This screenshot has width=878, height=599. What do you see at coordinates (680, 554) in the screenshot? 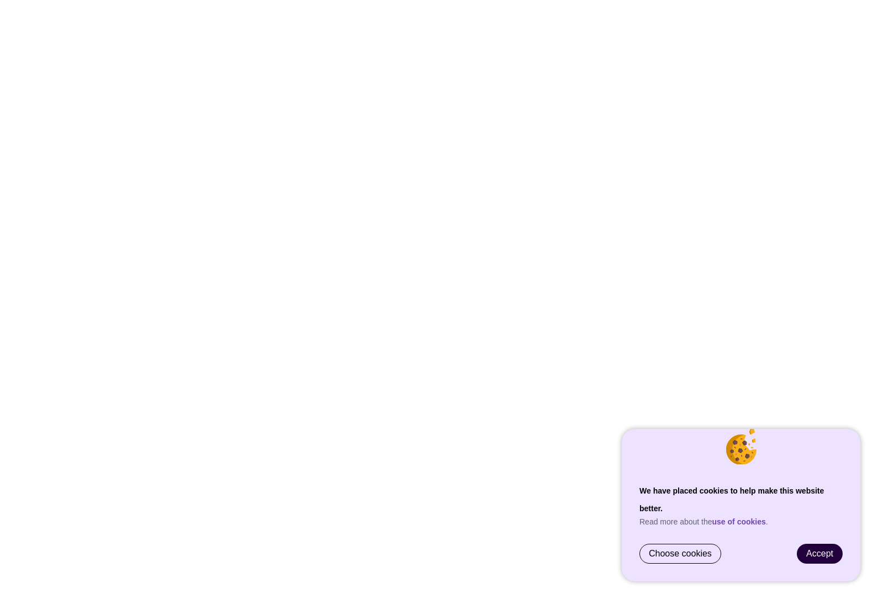
I see `span: Choose cookies` at bounding box center [680, 554].